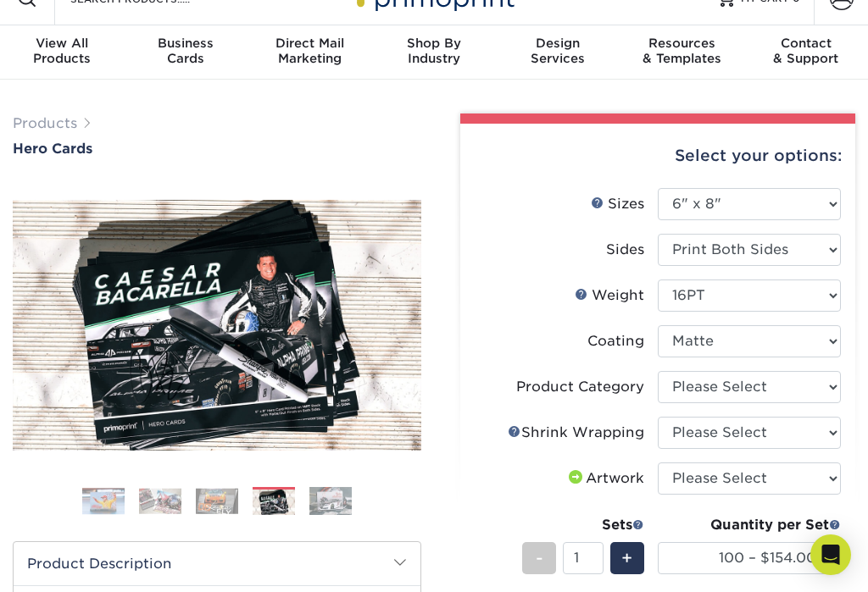  What do you see at coordinates (310, 53) in the screenshot?
I see `a: Direct MailMarketing` at bounding box center [310, 53].